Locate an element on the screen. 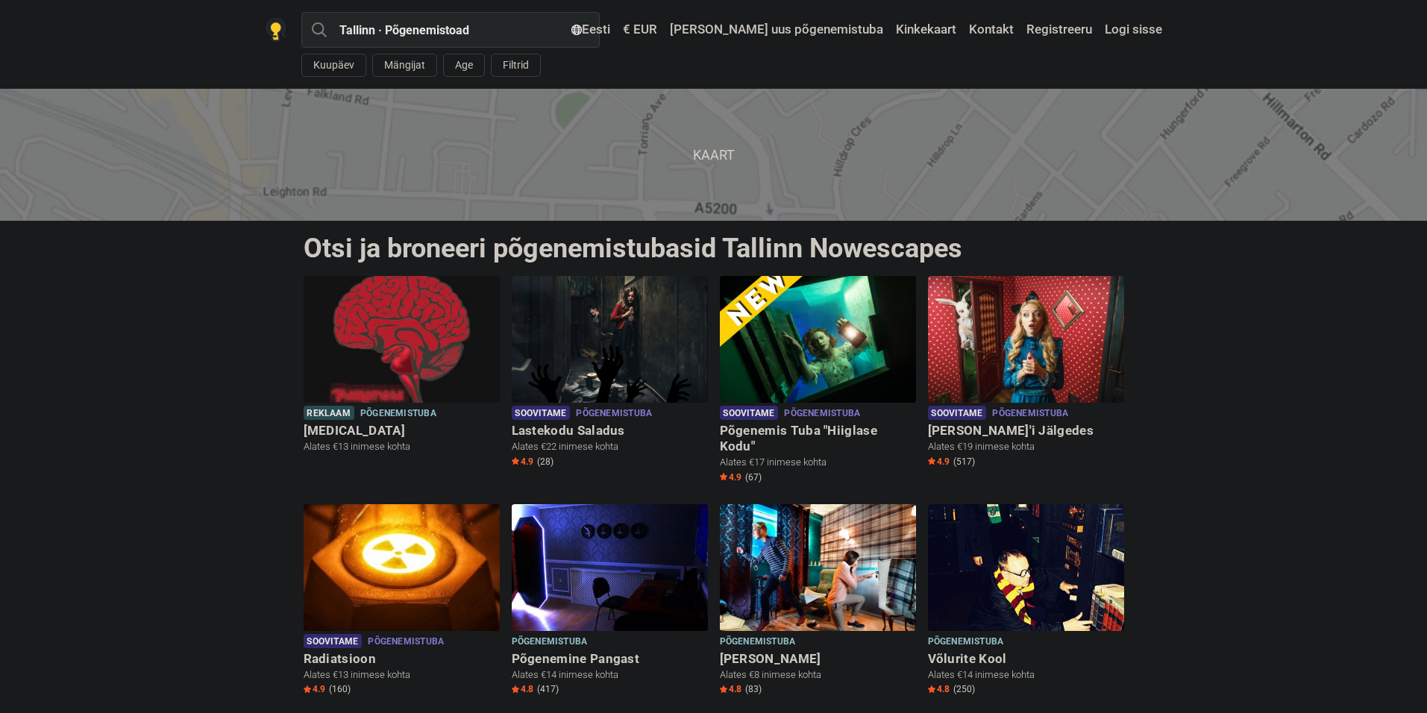 The height and width of the screenshot is (713, 1427). button: Age is located at coordinates (464, 65).